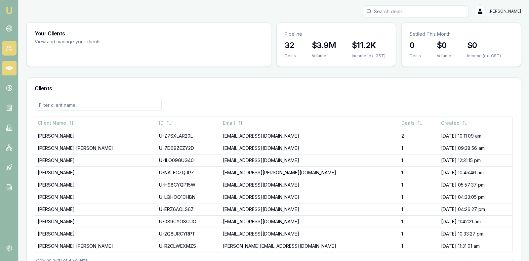  Describe the element at coordinates (336, 34) in the screenshot. I see `p: Pipeline` at that location.